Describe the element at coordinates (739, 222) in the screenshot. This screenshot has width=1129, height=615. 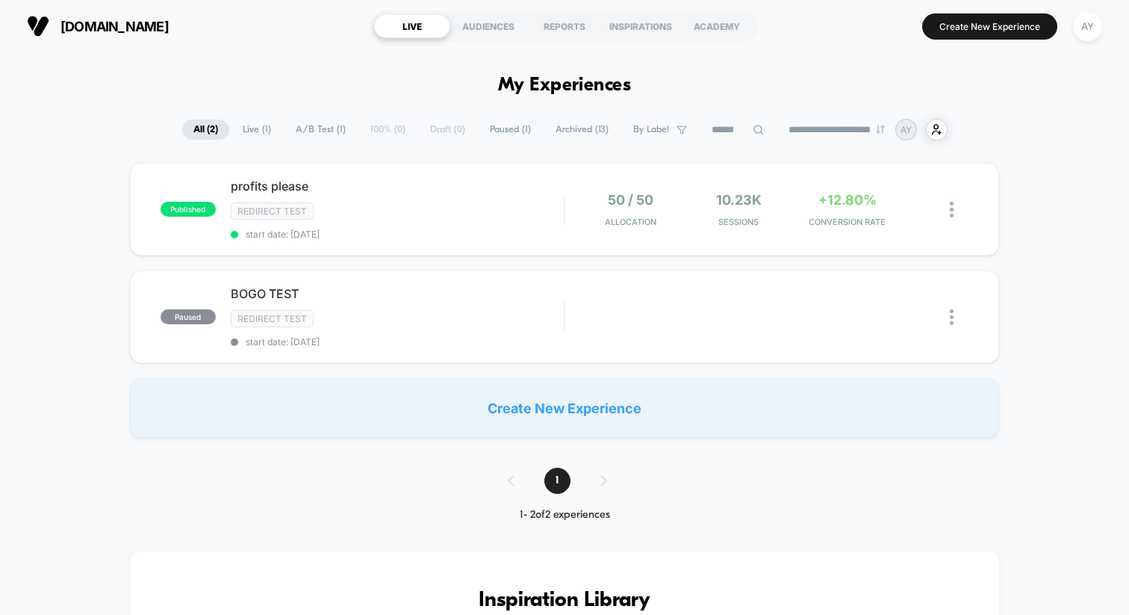
I see `span: Sessions` at that location.